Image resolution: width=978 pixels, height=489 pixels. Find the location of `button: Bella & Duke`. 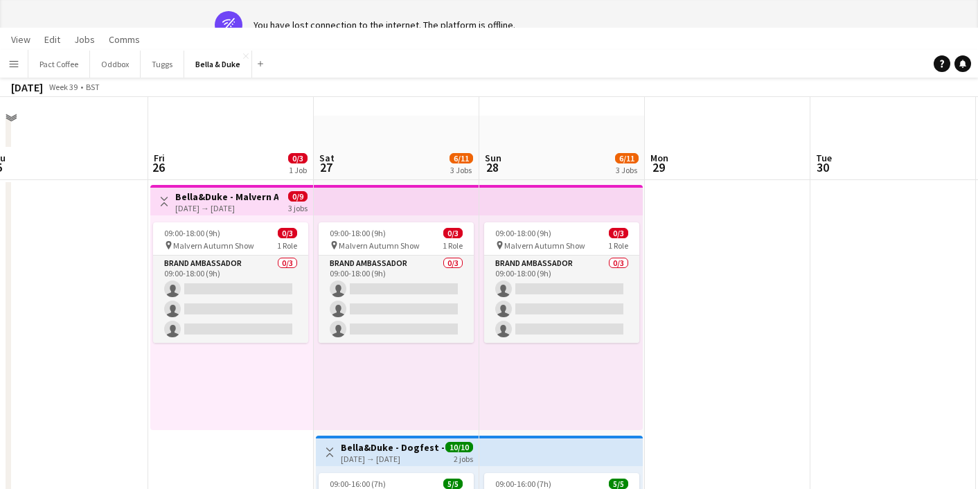

button: Bella & Duke is located at coordinates (218, 64).